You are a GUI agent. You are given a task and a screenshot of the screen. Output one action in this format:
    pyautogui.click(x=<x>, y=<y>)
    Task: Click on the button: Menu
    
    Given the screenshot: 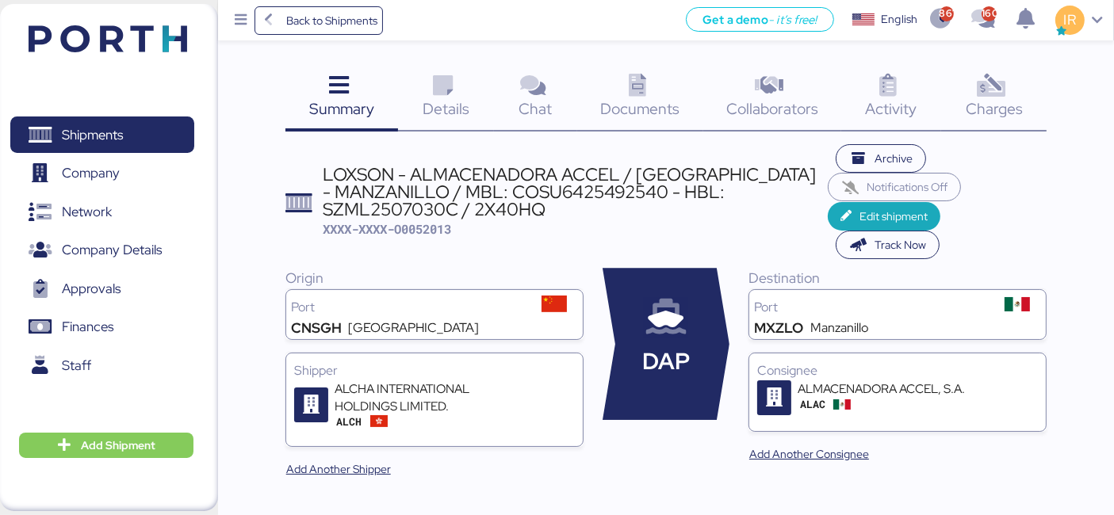 What is the action you would take?
    pyautogui.click(x=241, y=21)
    